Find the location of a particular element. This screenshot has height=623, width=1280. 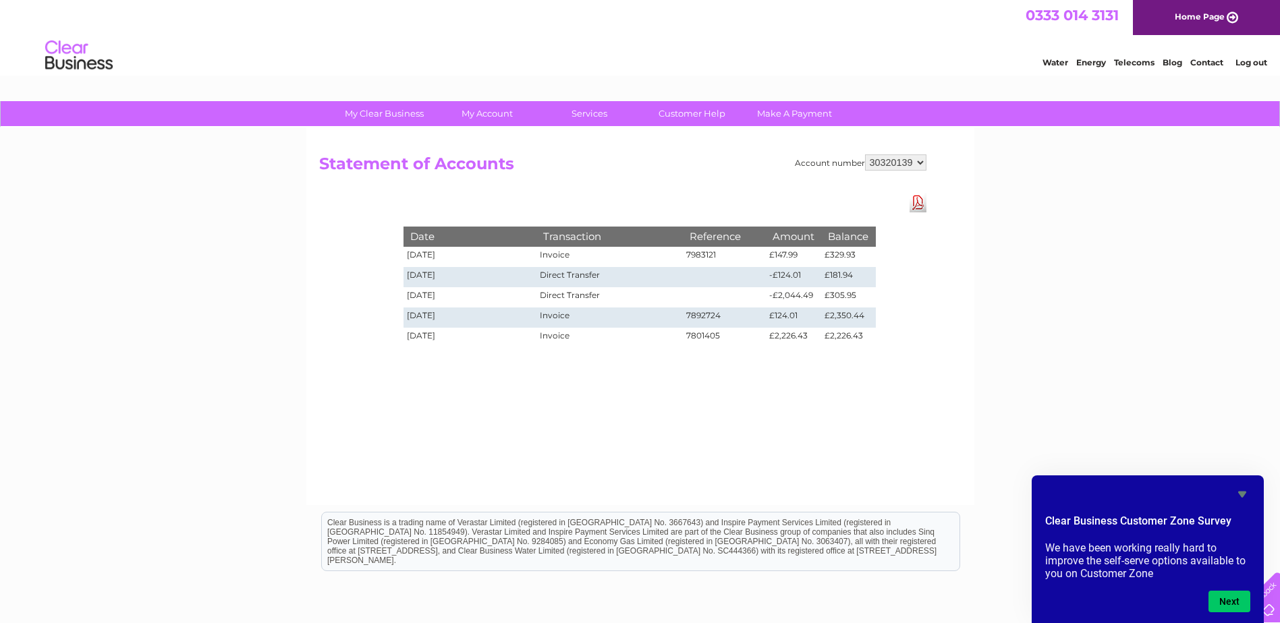

td: -£2,044.49 is located at coordinates (793, 298).